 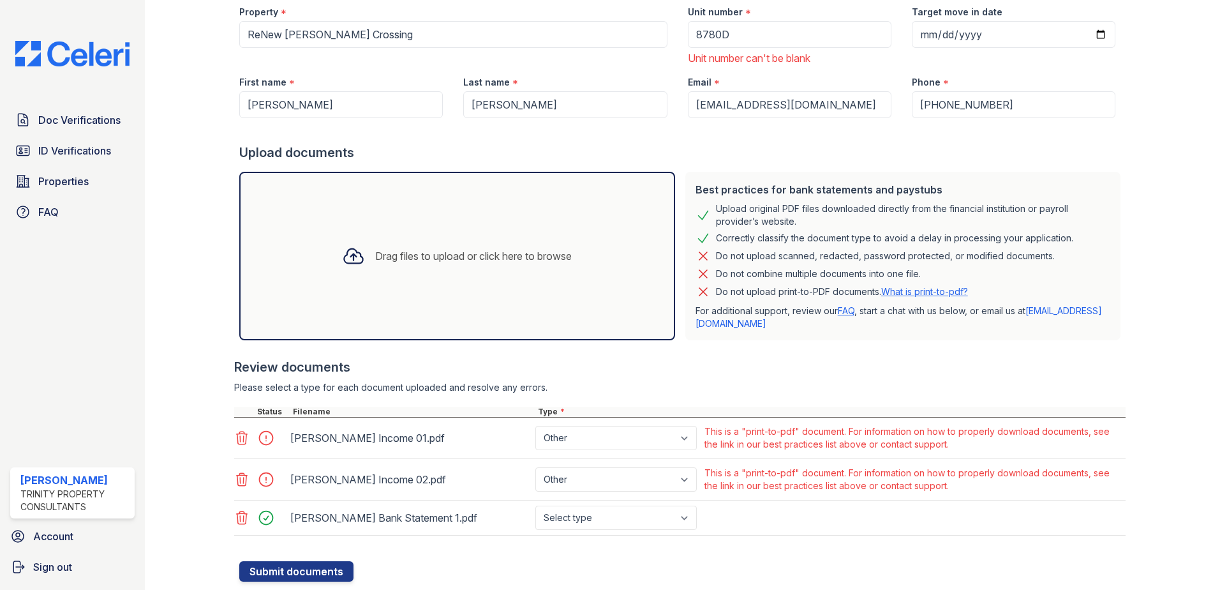 I want to click on label: Target move in date, so click(x=957, y=12).